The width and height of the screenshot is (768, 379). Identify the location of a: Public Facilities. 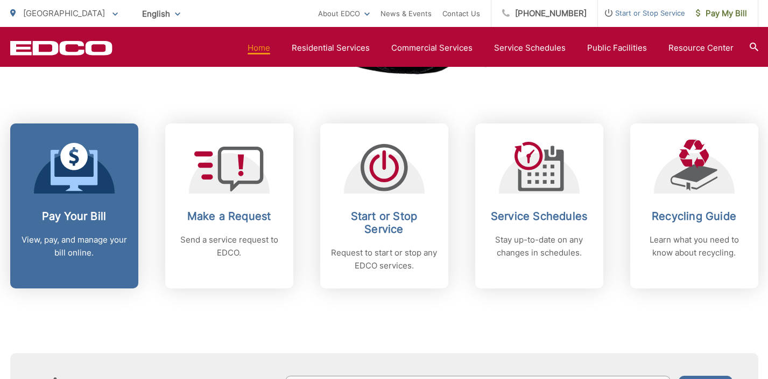
(617, 48).